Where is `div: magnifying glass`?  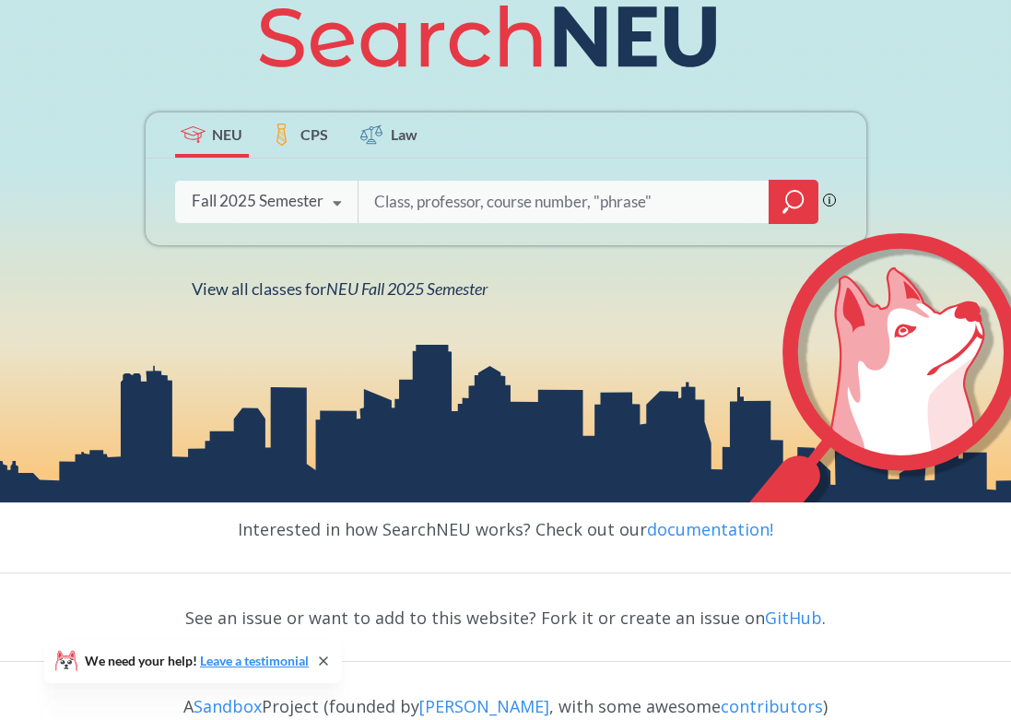 div: magnifying glass is located at coordinates (793, 202).